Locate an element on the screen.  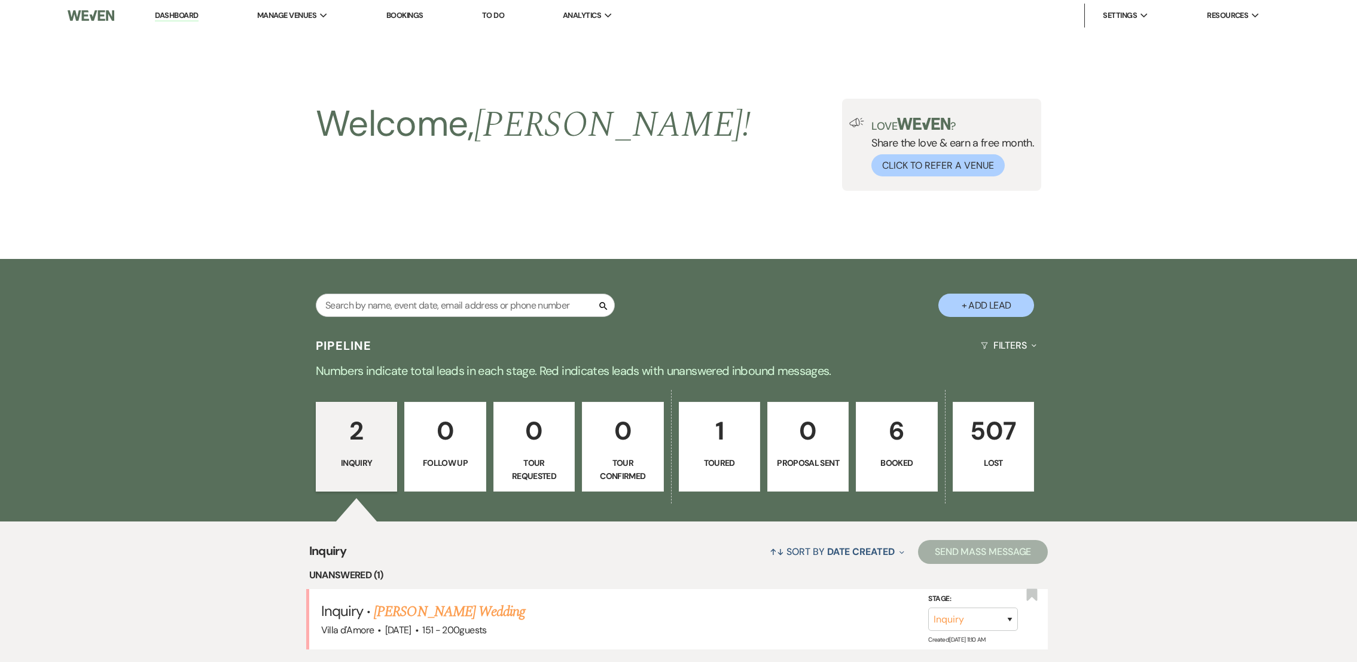
span: Settings is located at coordinates (1120, 16).